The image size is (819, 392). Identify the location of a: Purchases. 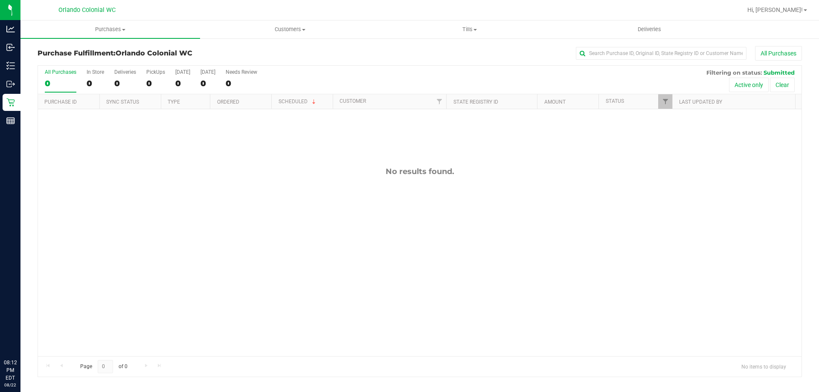
(110, 29).